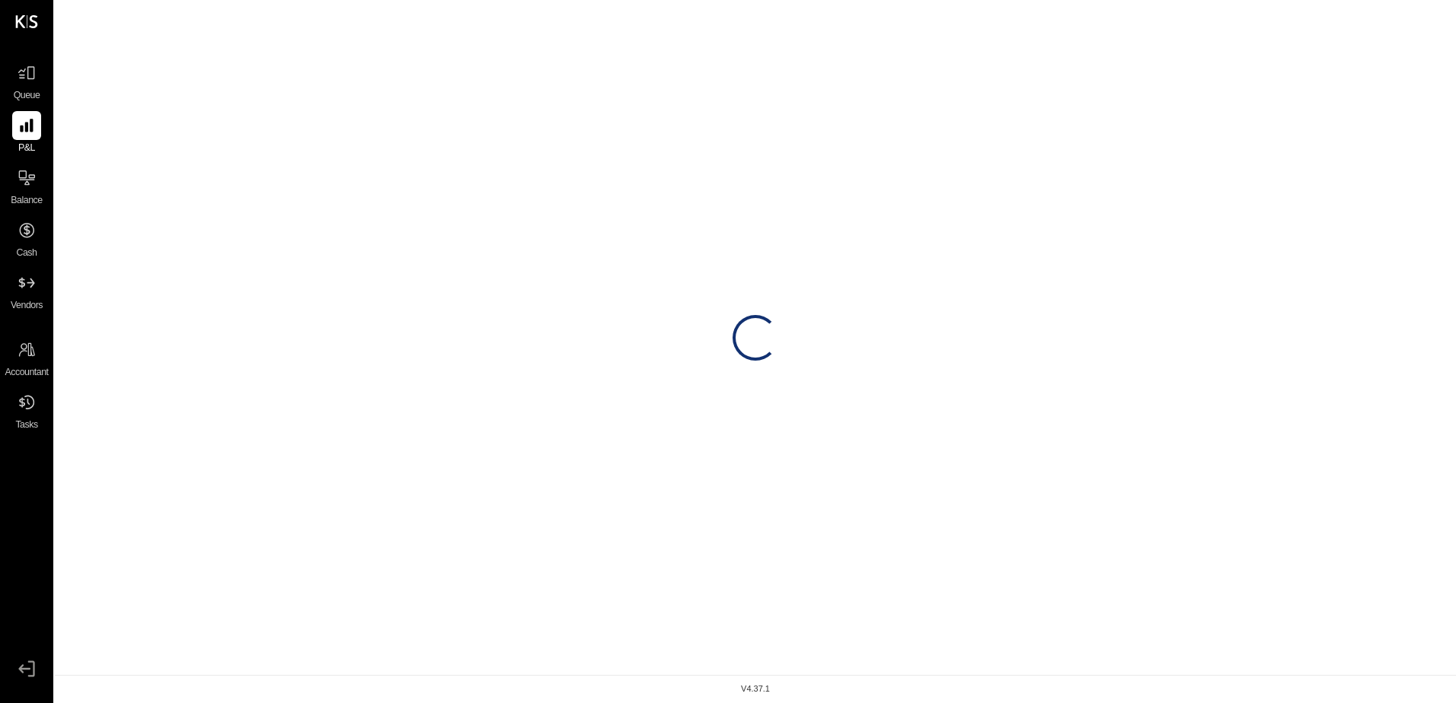  I want to click on div: v 4.37.1, so click(755, 690).